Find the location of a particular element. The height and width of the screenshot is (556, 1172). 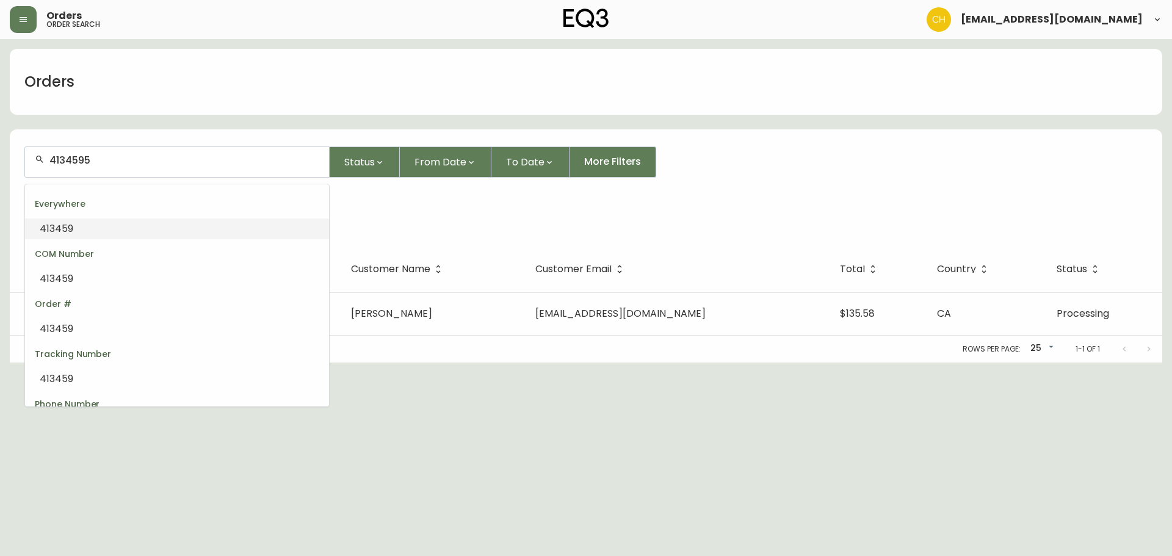

span: To Date is located at coordinates (525, 162).